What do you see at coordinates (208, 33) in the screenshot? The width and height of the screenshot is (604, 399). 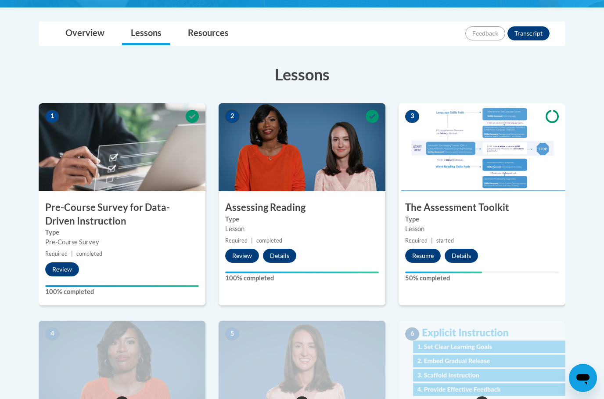 I see `a: Resources` at bounding box center [208, 33].